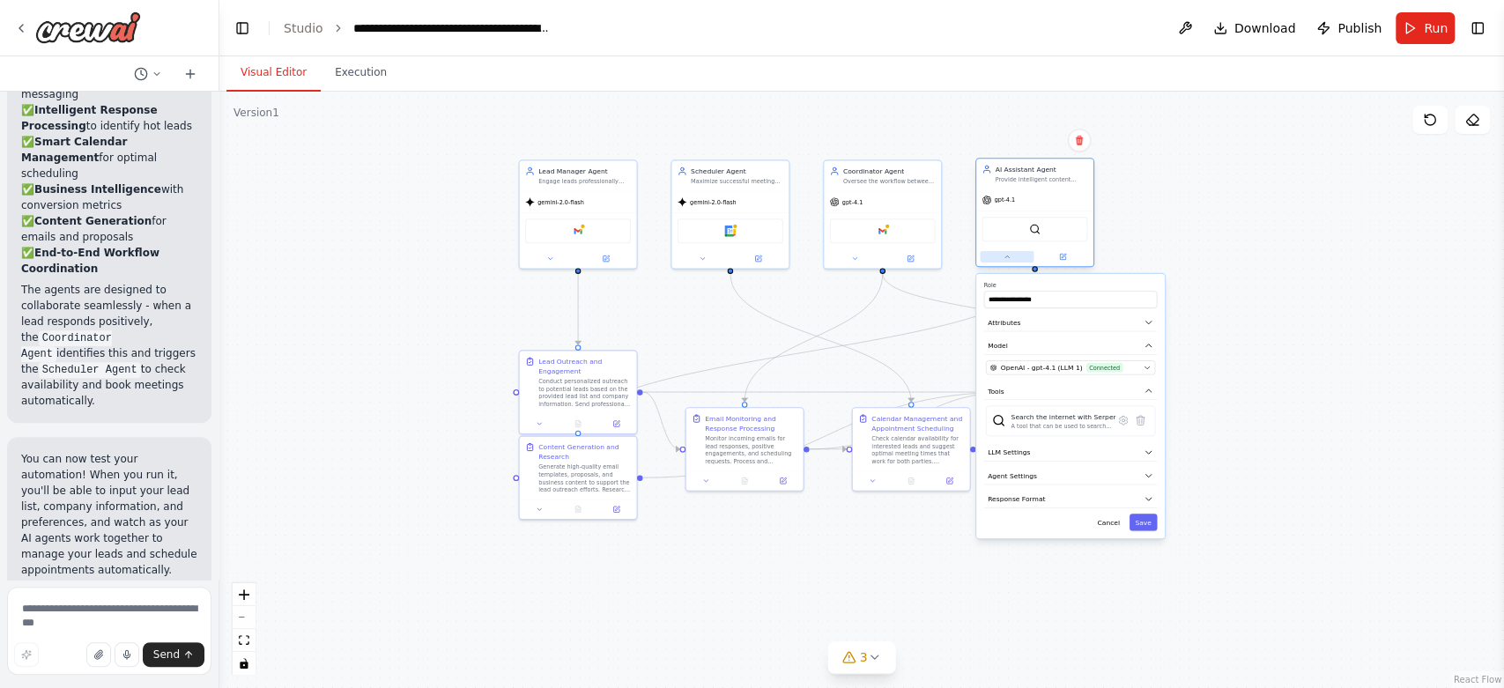 This screenshot has height=688, width=1504. Describe the element at coordinates (109, 345) in the screenshot. I see `p: The agents are designed to collaborate seamlessly - when a lead responds positively, the identifi...` at that location.